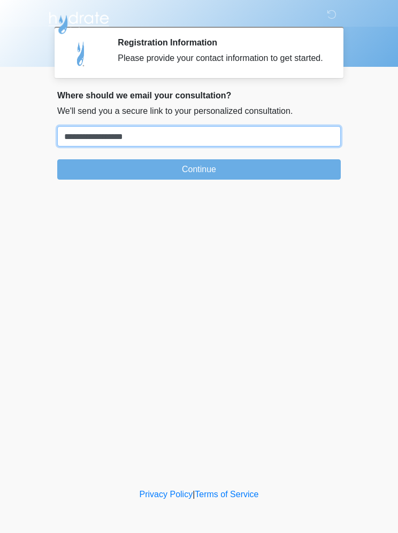 The height and width of the screenshot is (533, 398). What do you see at coordinates (199, 95) in the screenshot?
I see `h2: Where should we email your consultation?` at bounding box center [199, 95].